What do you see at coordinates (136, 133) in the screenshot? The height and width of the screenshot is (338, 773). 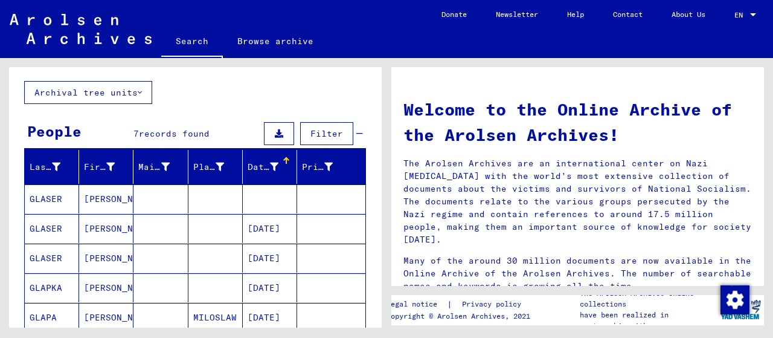 I see `span: 7` at bounding box center [136, 133].